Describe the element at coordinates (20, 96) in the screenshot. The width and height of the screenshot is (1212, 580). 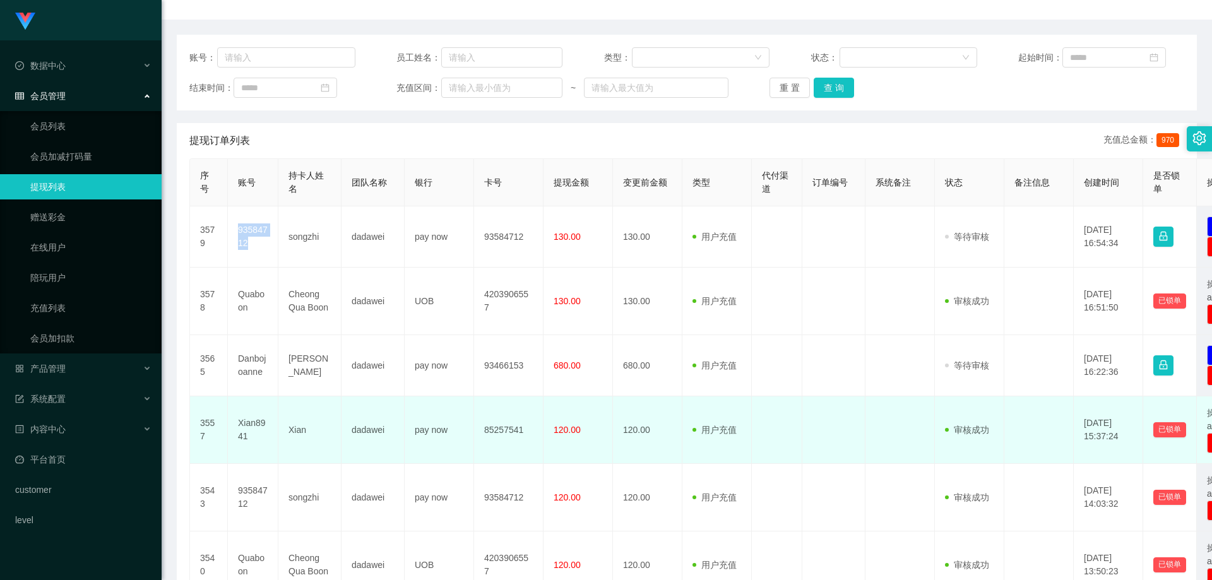
I see `i: 图标: table` at that location.